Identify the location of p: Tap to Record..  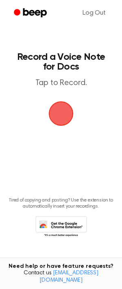
(61, 83).